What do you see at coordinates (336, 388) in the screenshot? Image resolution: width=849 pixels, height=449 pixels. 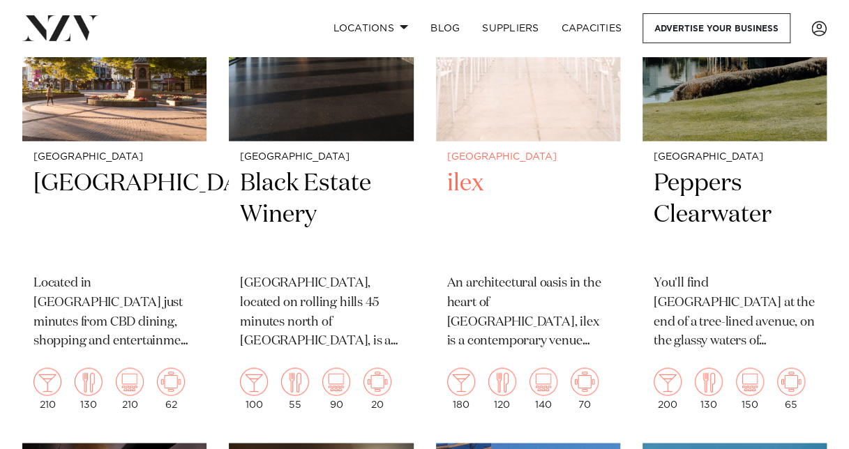 I see `div: 90` at bounding box center [336, 388].